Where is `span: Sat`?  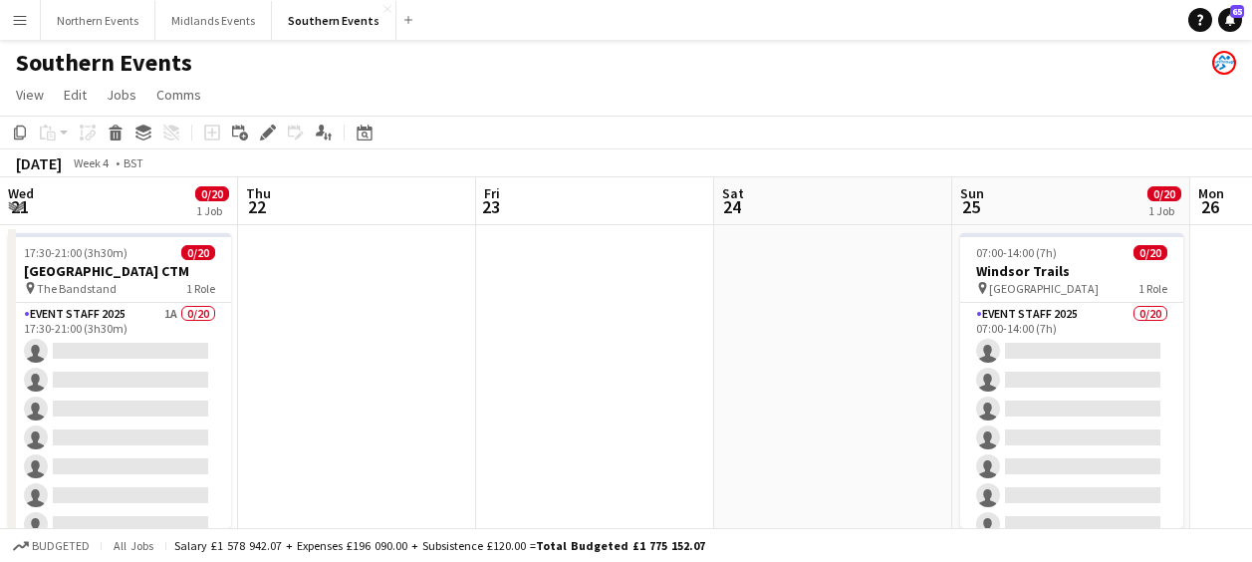 span: Sat is located at coordinates (733, 193).